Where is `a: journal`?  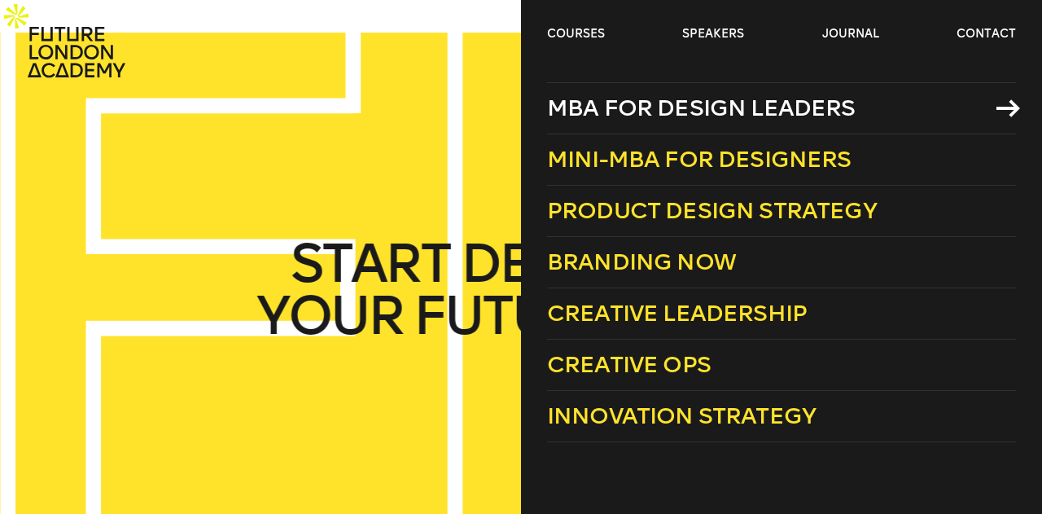 a: journal is located at coordinates (851, 34).